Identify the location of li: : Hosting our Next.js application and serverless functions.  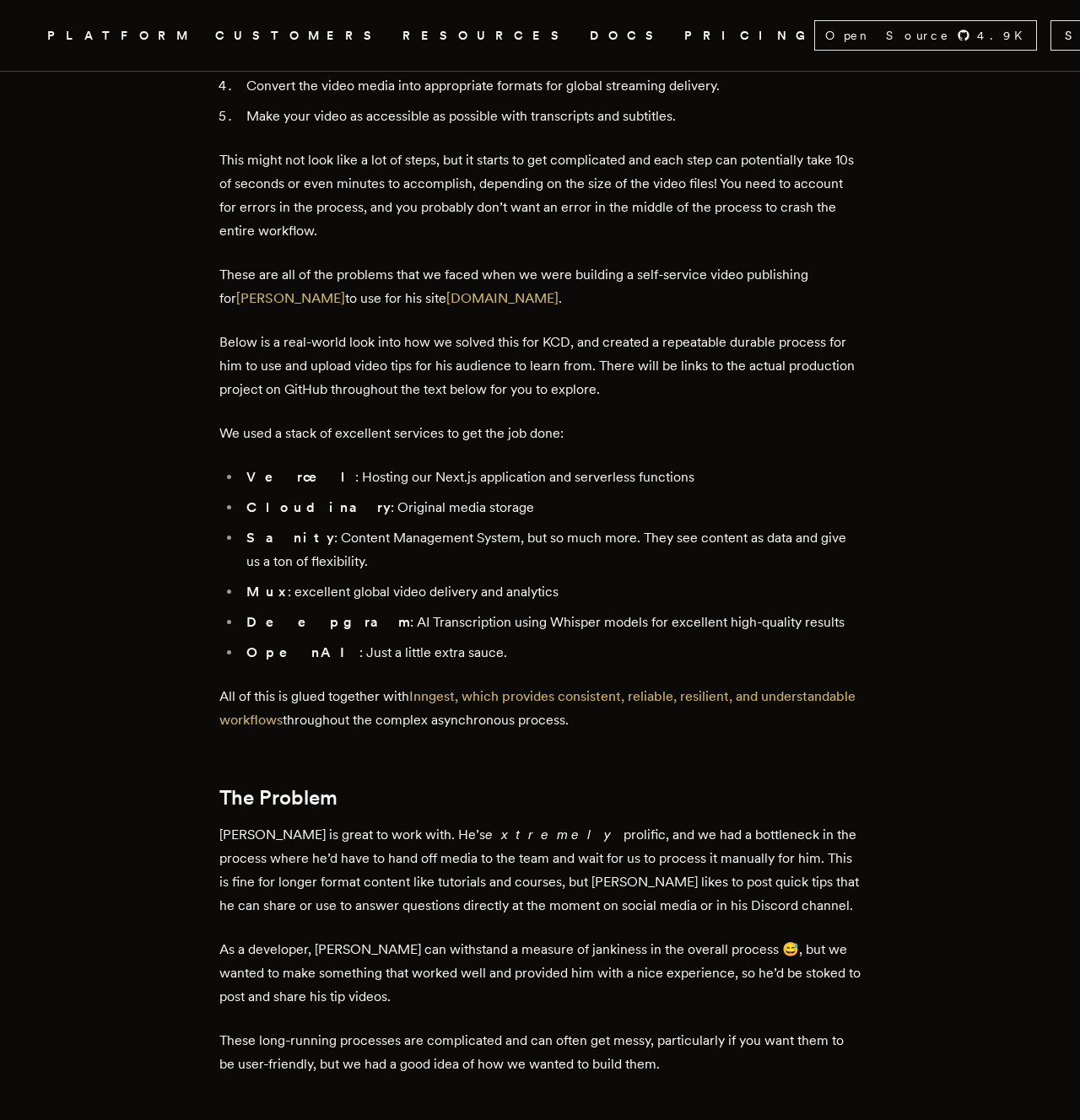
(551, 478).